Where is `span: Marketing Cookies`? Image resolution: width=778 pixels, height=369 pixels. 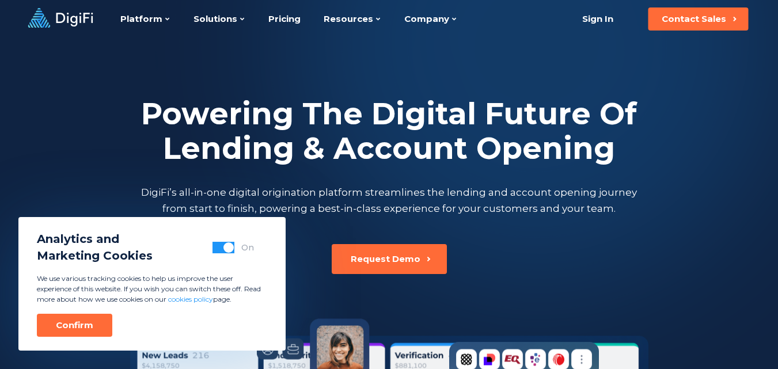
span: Marketing Cookies is located at coordinates (94, 256).